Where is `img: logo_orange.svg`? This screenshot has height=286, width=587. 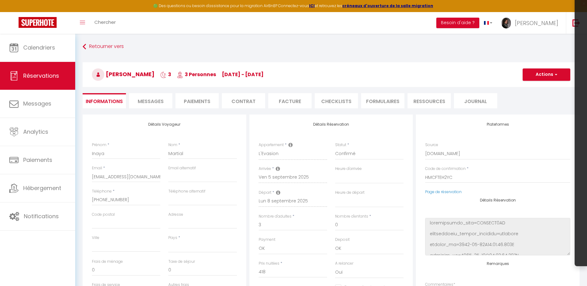
img: logo_orange.svg is located at coordinates (12, 12).